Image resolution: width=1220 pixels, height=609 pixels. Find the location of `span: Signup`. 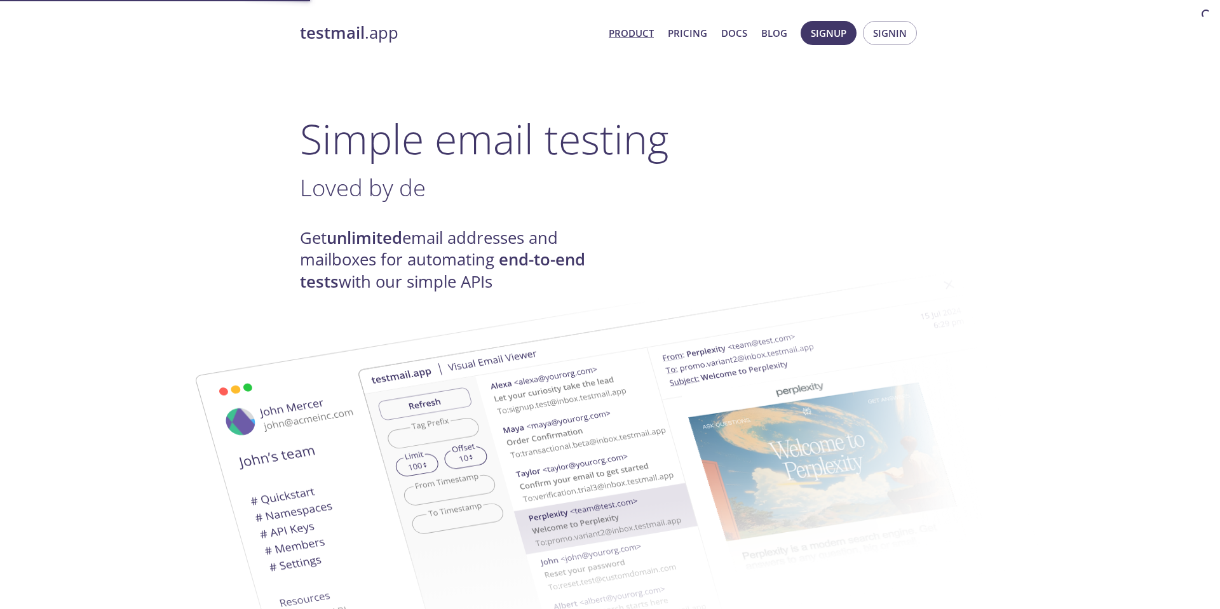

span: Signup is located at coordinates (828, 33).